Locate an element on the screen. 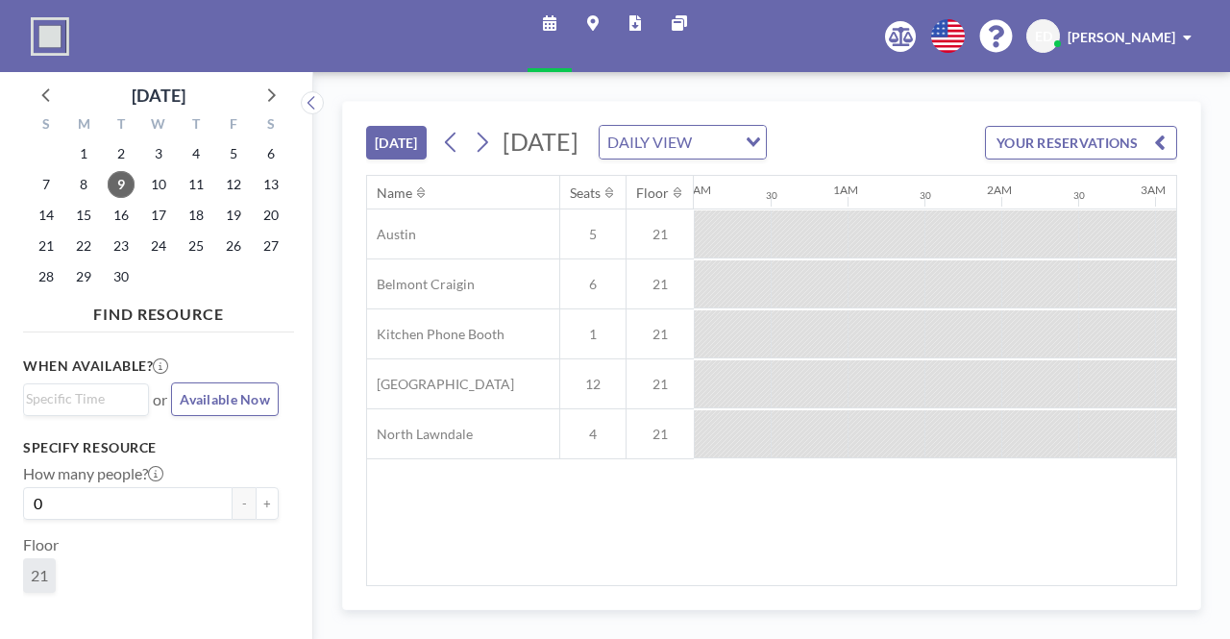 The image size is (1230, 639). span: North Lawndale is located at coordinates (420, 435).